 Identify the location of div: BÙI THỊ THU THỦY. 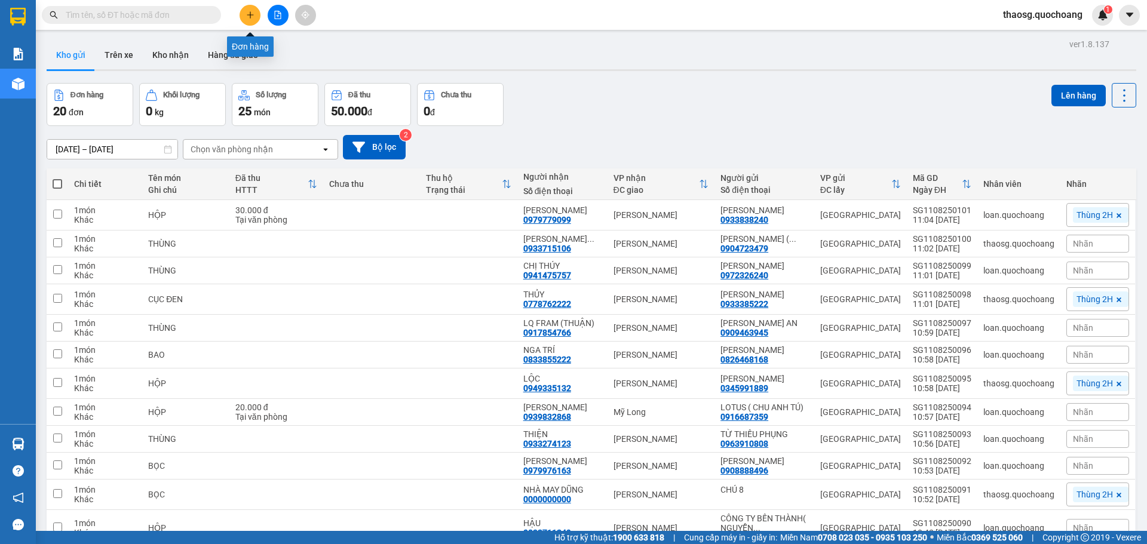
(764, 461).